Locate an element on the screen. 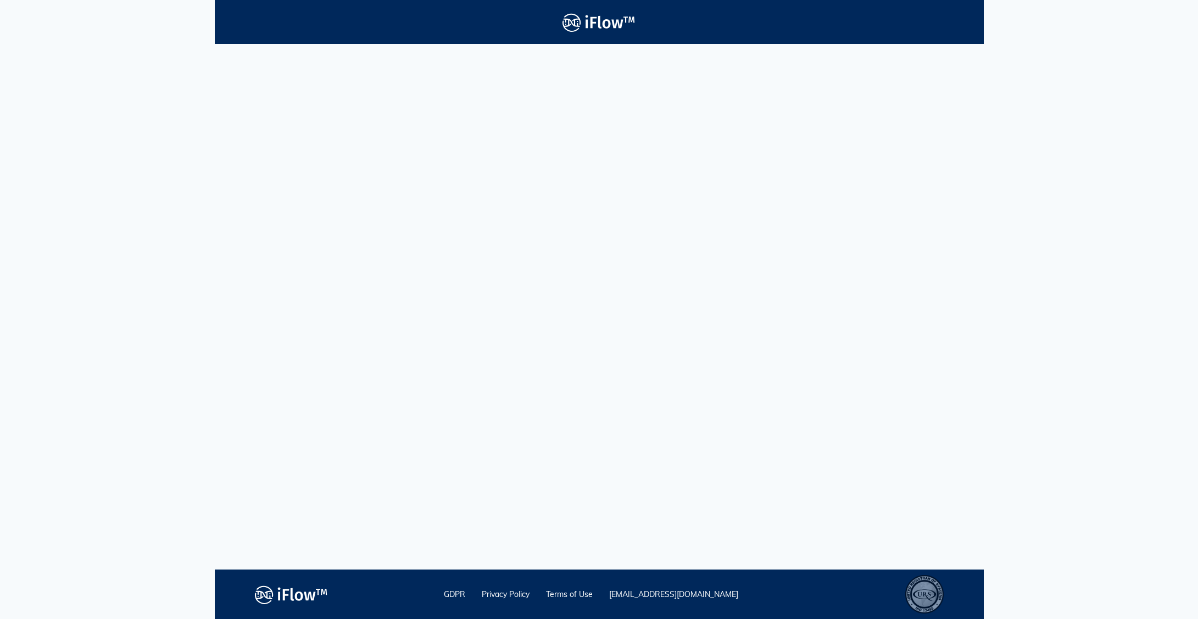 Image resolution: width=1198 pixels, height=619 pixels. a: Terms of Use is located at coordinates (569, 594).